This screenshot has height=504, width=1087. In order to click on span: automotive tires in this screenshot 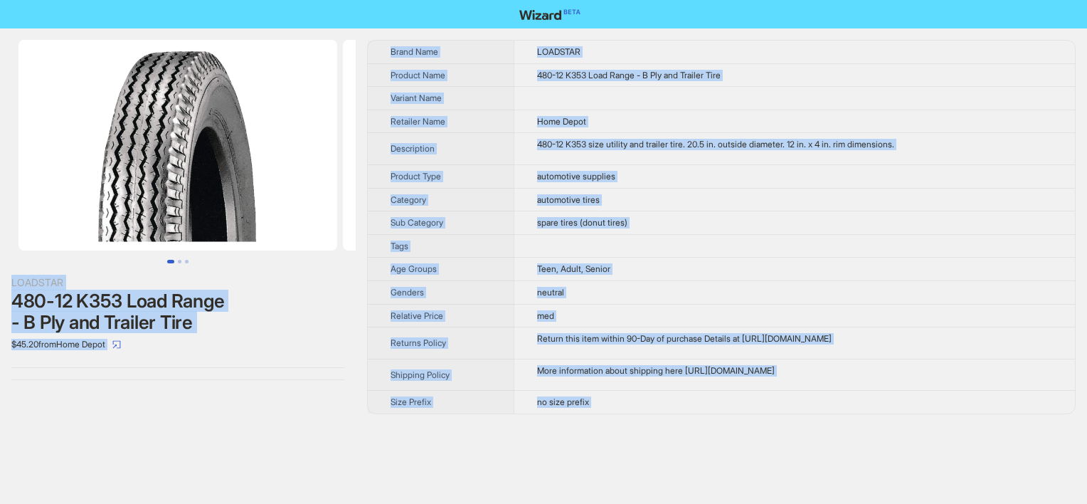, I will do `click(568, 199)`.